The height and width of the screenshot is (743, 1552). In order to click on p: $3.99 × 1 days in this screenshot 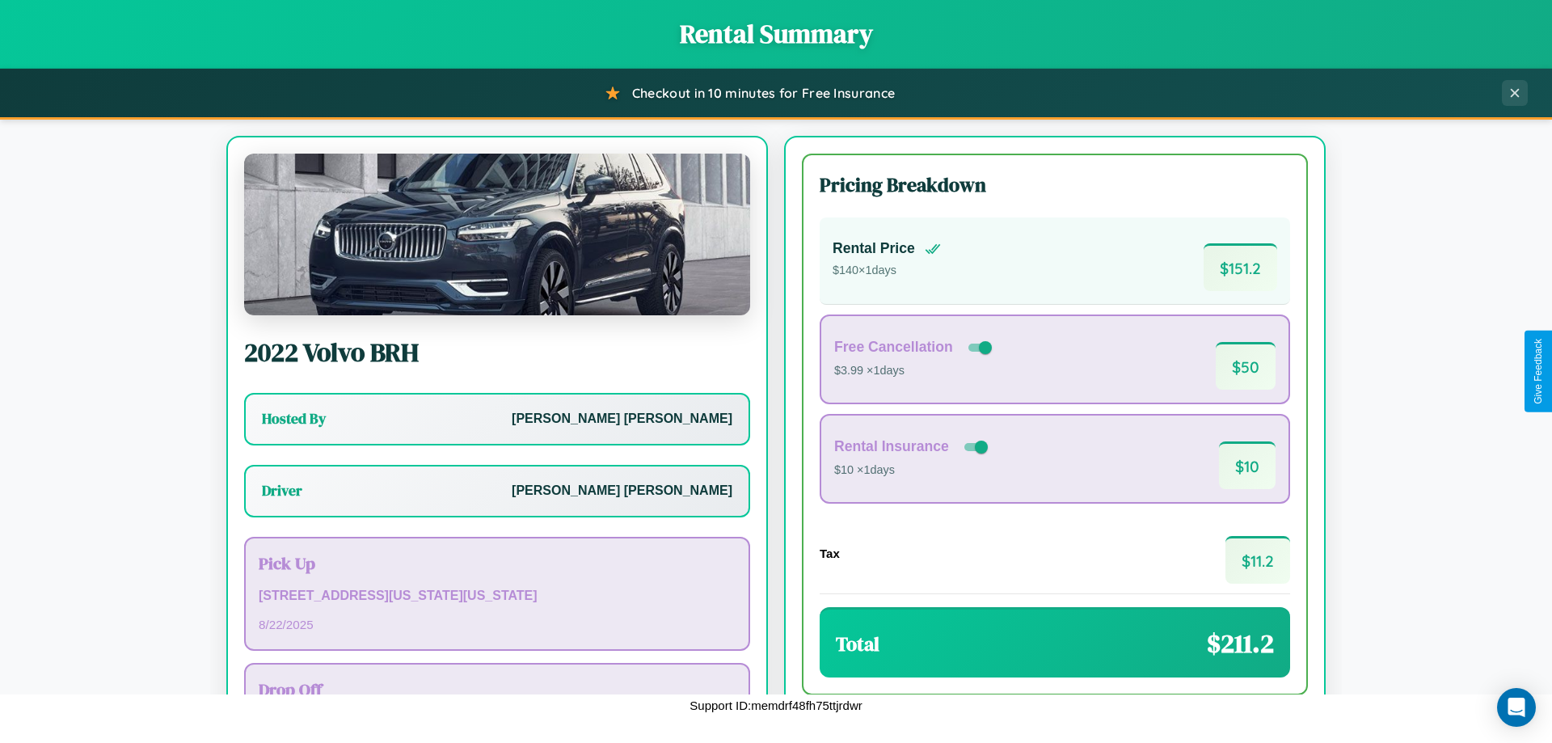, I will do `click(914, 371)`.